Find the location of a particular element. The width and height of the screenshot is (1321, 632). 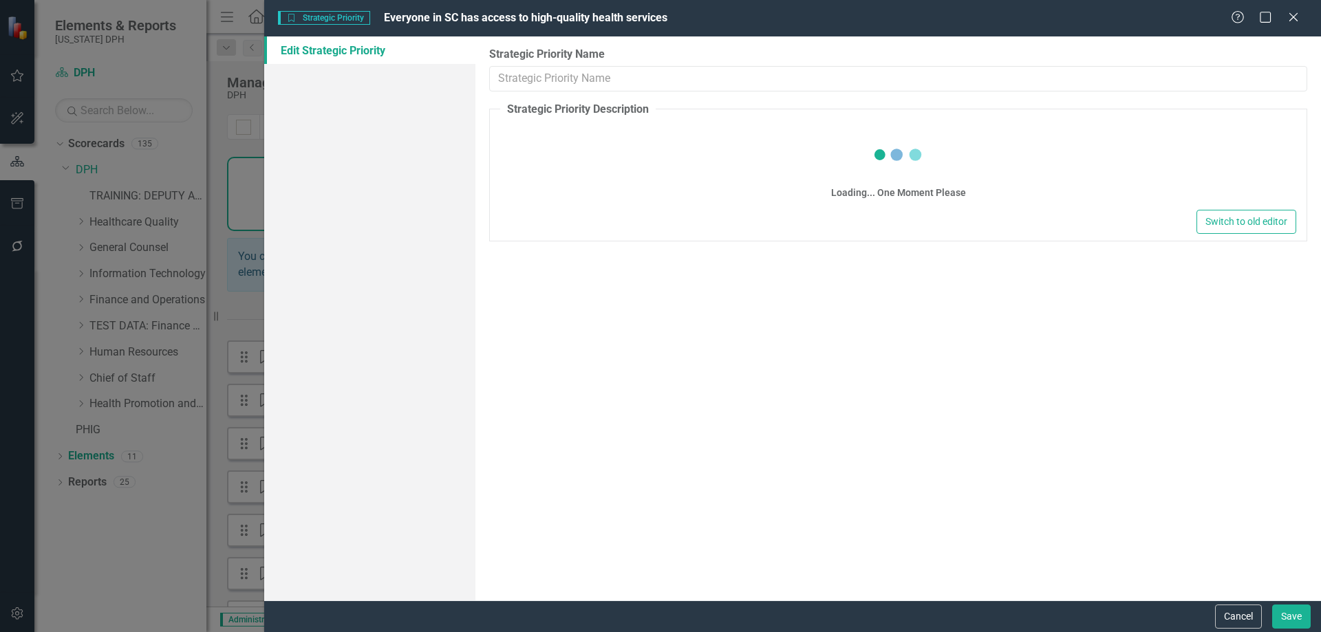

legend: Strategic Priority Description is located at coordinates (578, 109).